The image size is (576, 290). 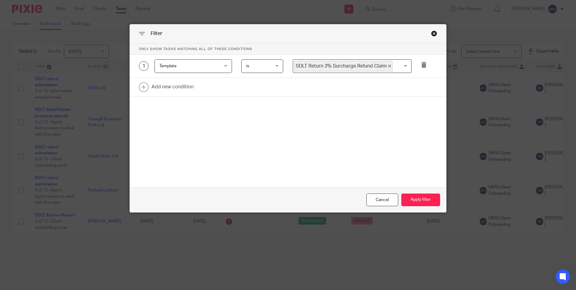 What do you see at coordinates (168, 66) in the screenshot?
I see `span: Template` at bounding box center [168, 66].